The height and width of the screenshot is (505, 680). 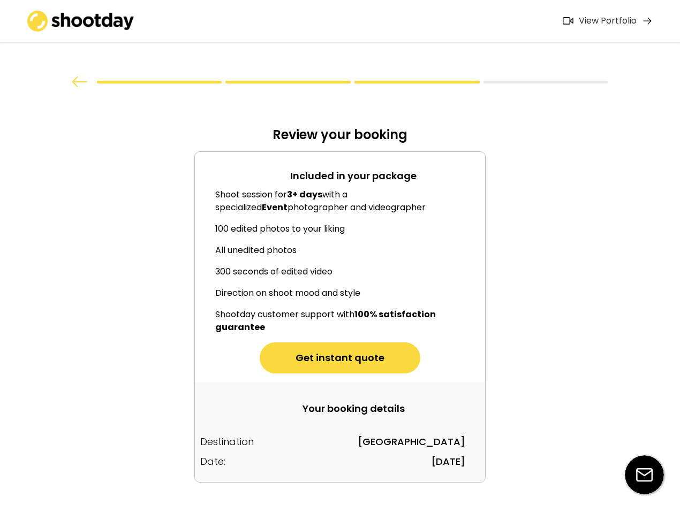 What do you see at coordinates (347, 229) in the screenshot?
I see `div: 100 edited photos to your liking` at bounding box center [347, 229].